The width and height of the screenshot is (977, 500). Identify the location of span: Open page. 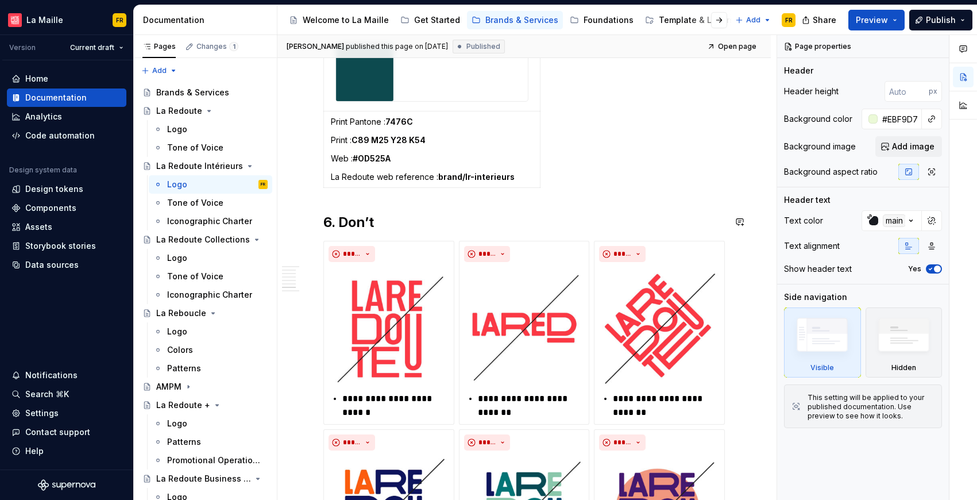
(737, 47).